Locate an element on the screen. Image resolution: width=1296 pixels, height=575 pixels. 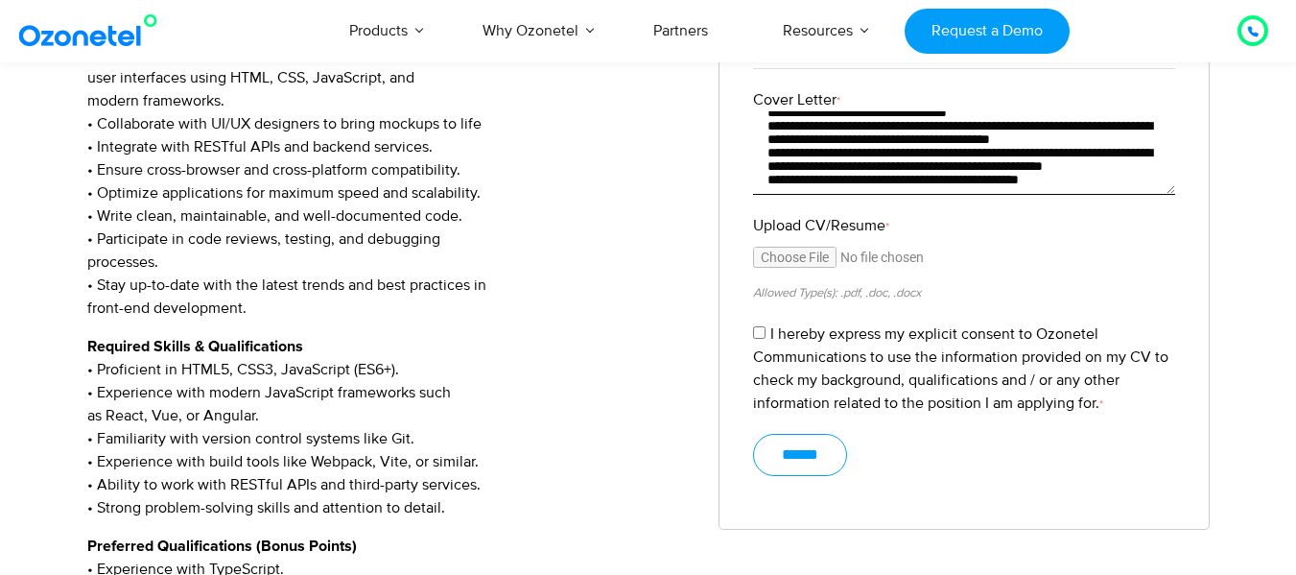
small: Allowed Type(s): .pdf, .doc, .docx is located at coordinates (837, 293).